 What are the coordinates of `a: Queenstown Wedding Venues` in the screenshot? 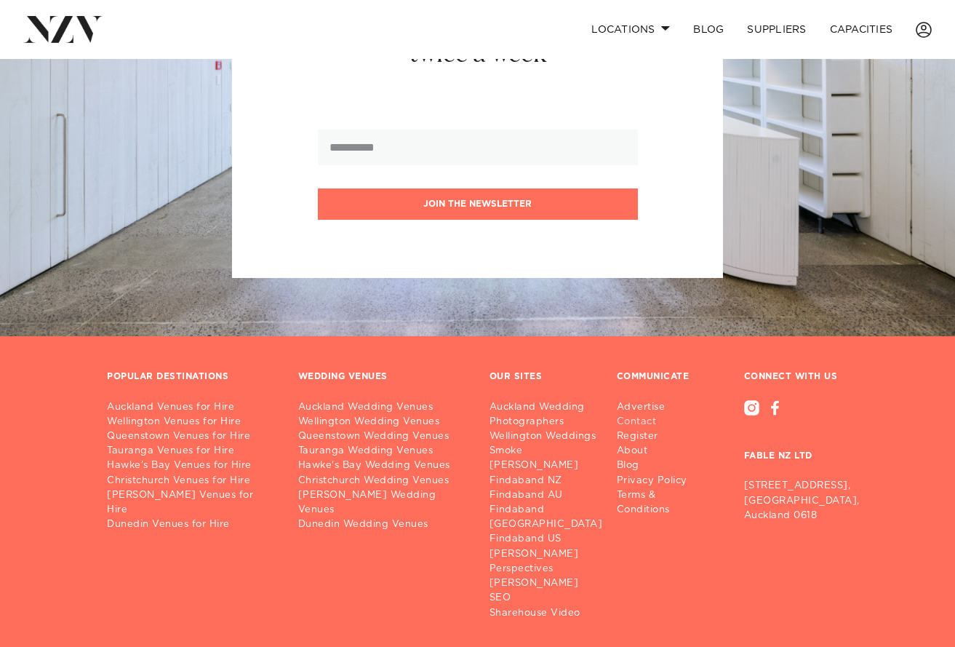 It's located at (382, 436).